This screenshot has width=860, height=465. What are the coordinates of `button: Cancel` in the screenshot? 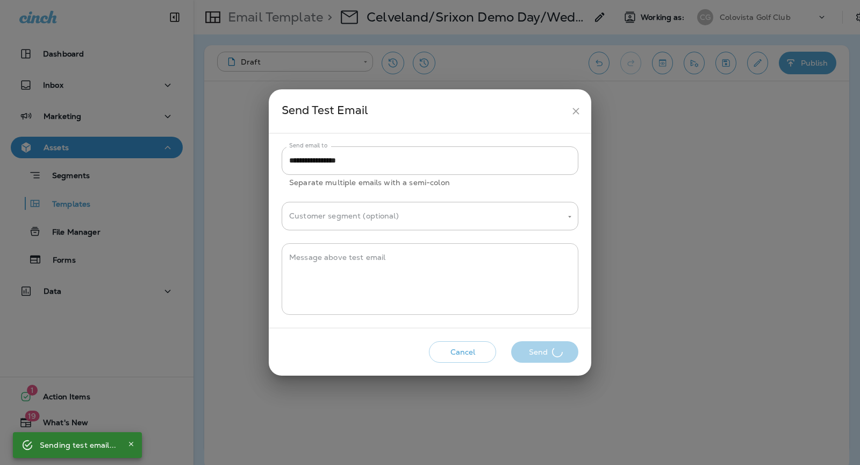 It's located at (462, 352).